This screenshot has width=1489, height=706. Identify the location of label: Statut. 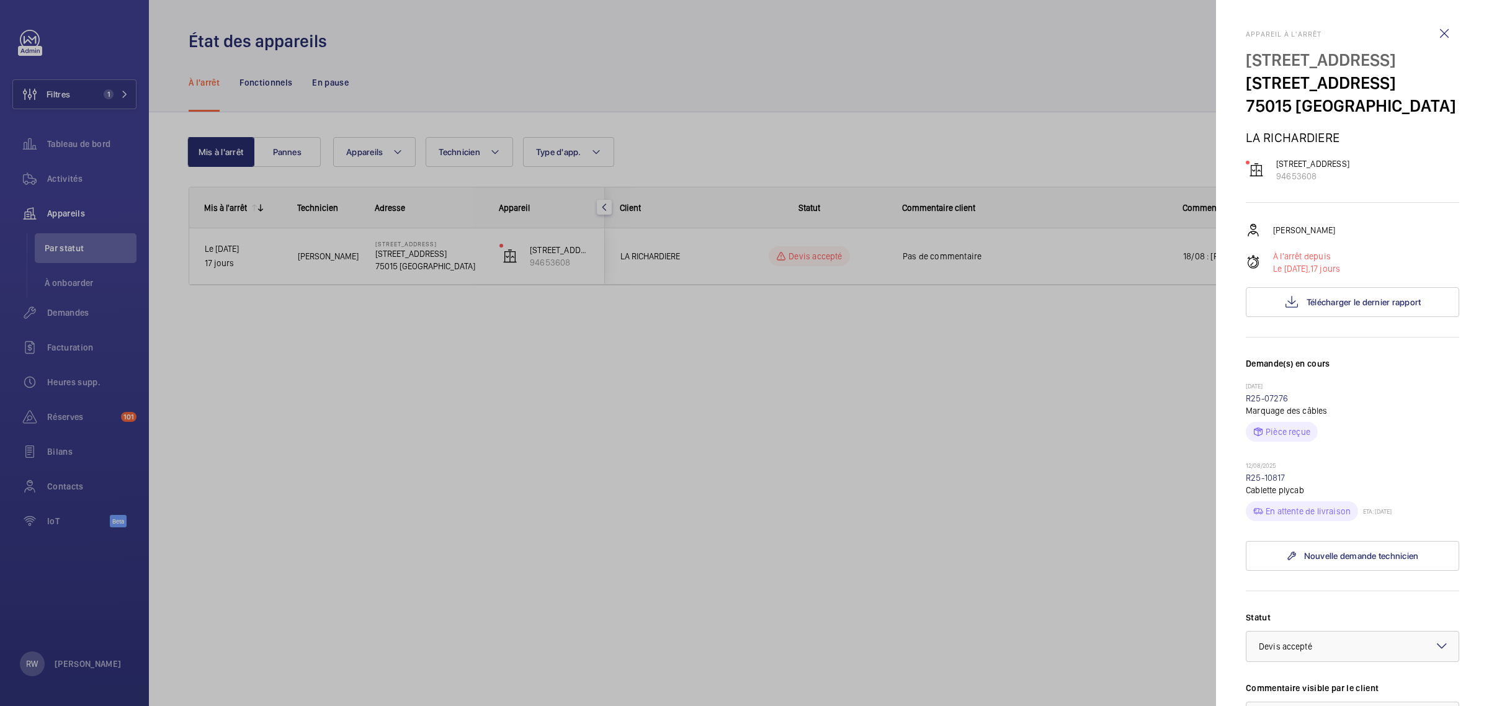
(1353, 617).